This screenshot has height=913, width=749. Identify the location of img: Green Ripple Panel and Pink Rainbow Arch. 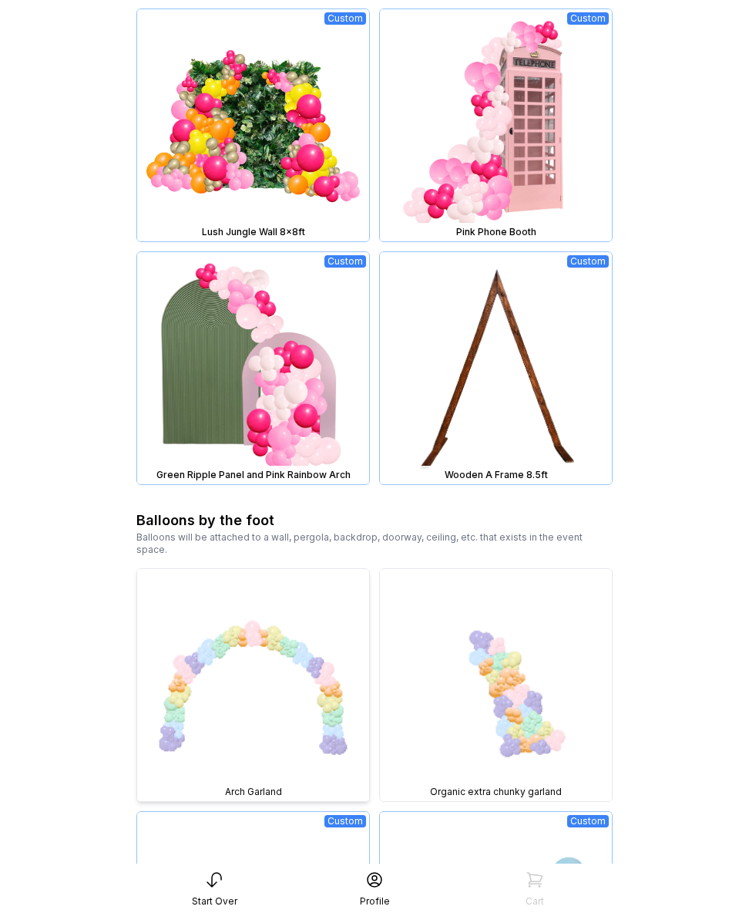
(253, 368).